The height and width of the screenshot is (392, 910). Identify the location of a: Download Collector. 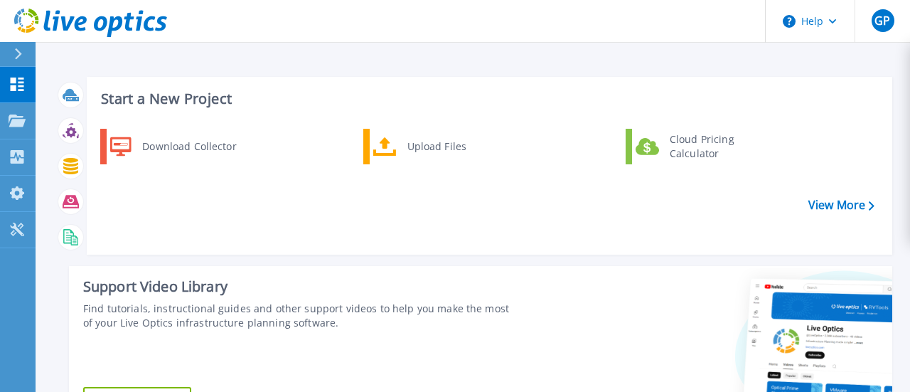
(173, 146).